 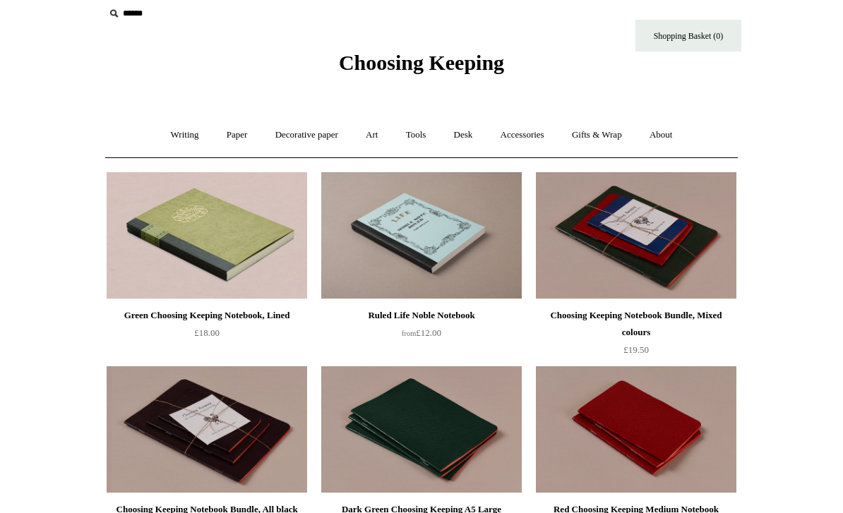 I want to click on a: Choosing Keeping Notebook Bundle, Mixed colours £19.50, so click(x=636, y=336).